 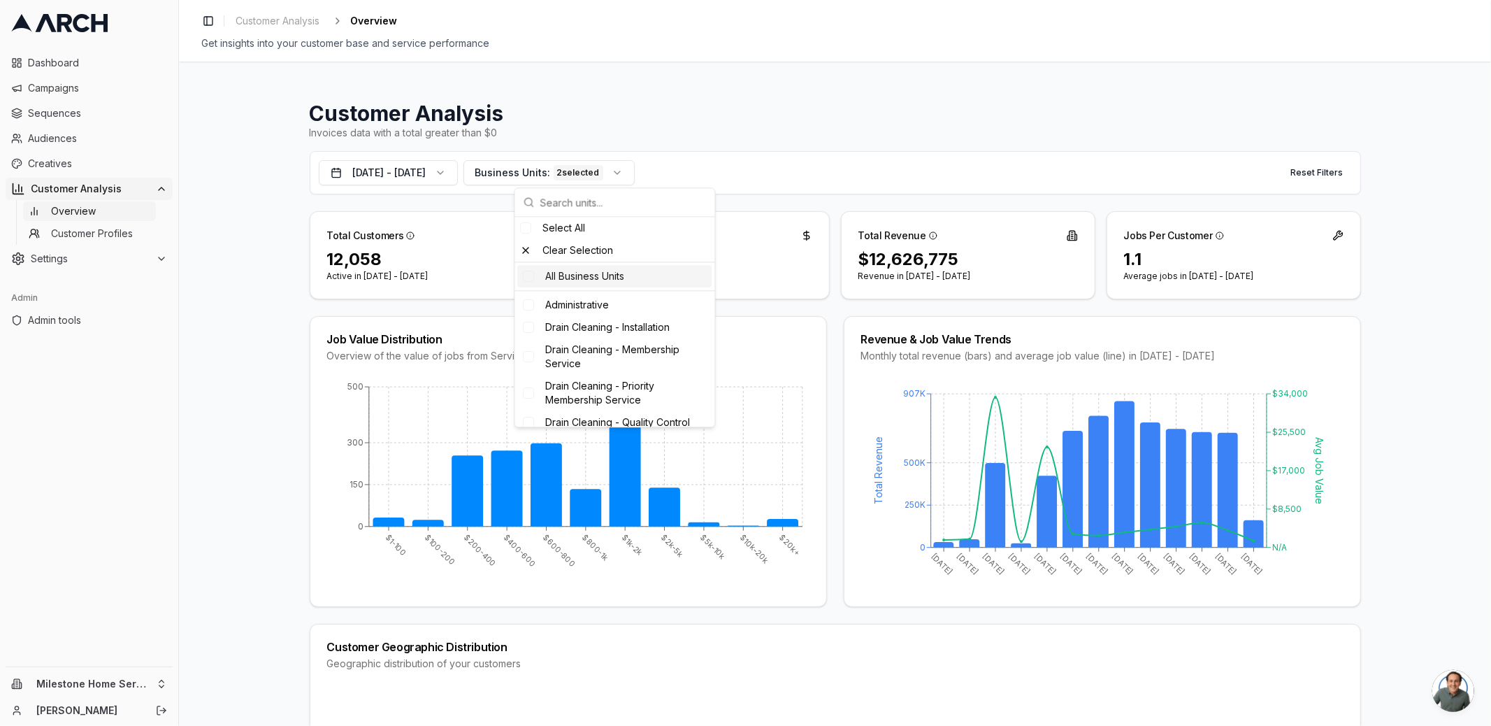 What do you see at coordinates (1289, 431) in the screenshot?
I see `tspan: $25,500` at bounding box center [1289, 431].